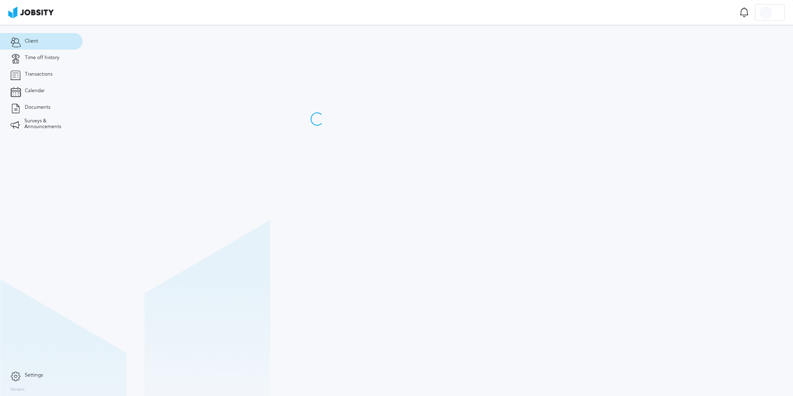 The width and height of the screenshot is (793, 396). Describe the element at coordinates (35, 91) in the screenshot. I see `span: Calendar` at that location.